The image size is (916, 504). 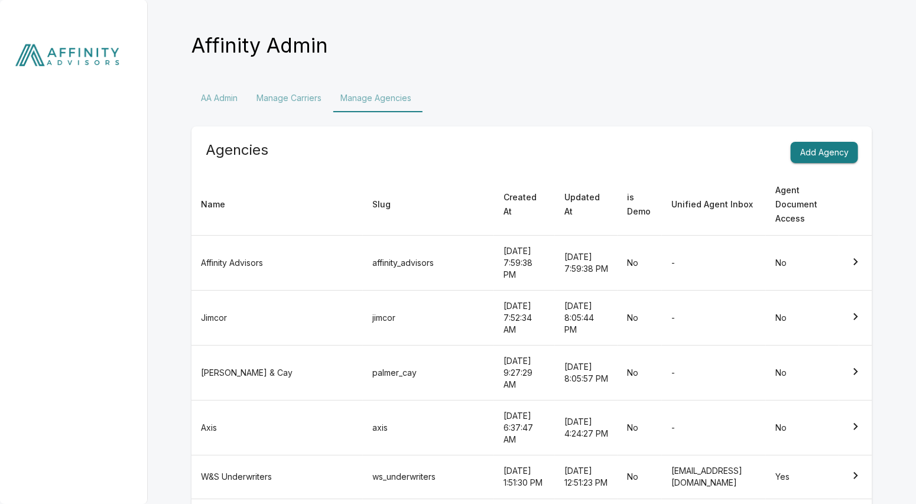 What do you see at coordinates (277, 263) in the screenshot?
I see `td: Affinity Advisors` at bounding box center [277, 263].